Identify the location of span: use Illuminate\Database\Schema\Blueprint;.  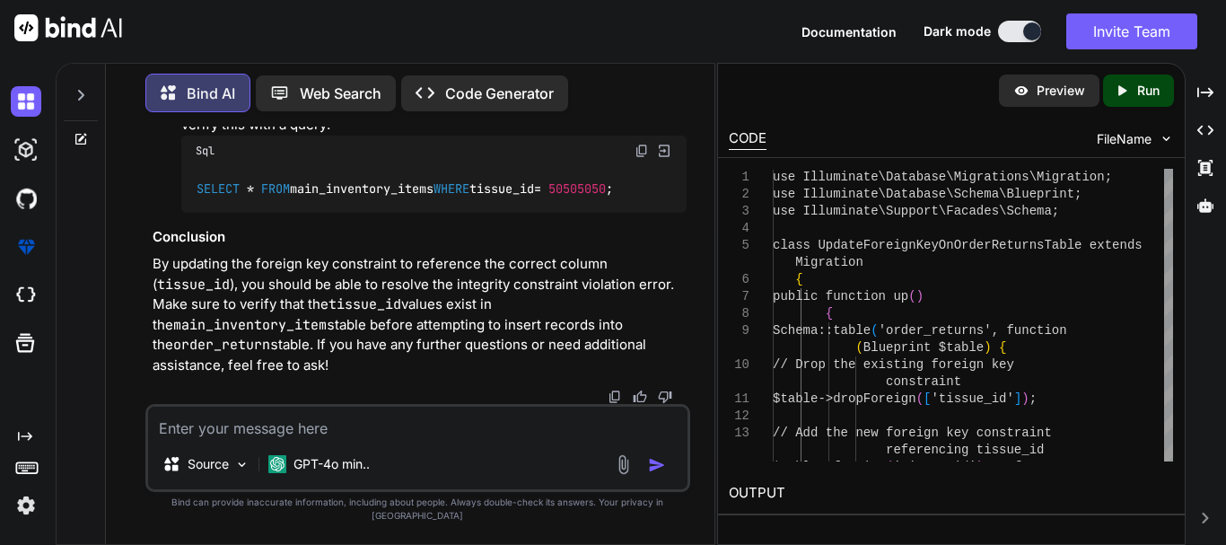
(927, 194).